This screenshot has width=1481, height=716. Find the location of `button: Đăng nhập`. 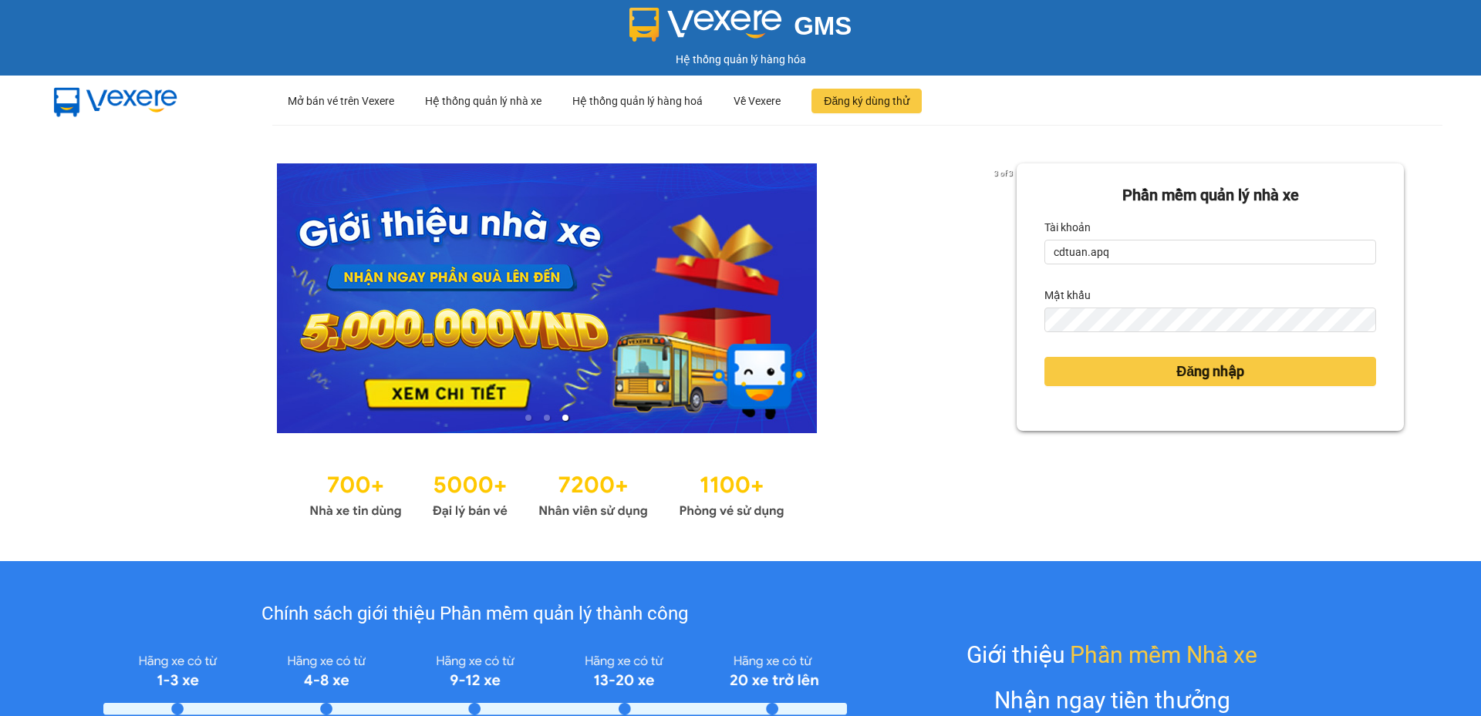

button: Đăng nhập is located at coordinates (1210, 372).